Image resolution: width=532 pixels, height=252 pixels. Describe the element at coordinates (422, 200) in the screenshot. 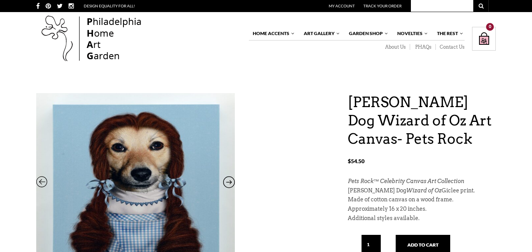

I see `p: Made of cotton canvas on a wood frame.` at that location.